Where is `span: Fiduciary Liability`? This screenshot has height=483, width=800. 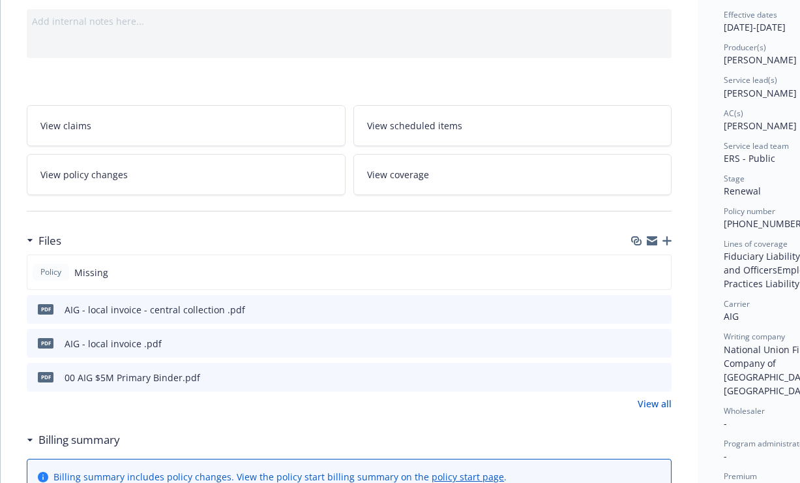
span: Fiduciary Liability is located at coordinates (762, 256).